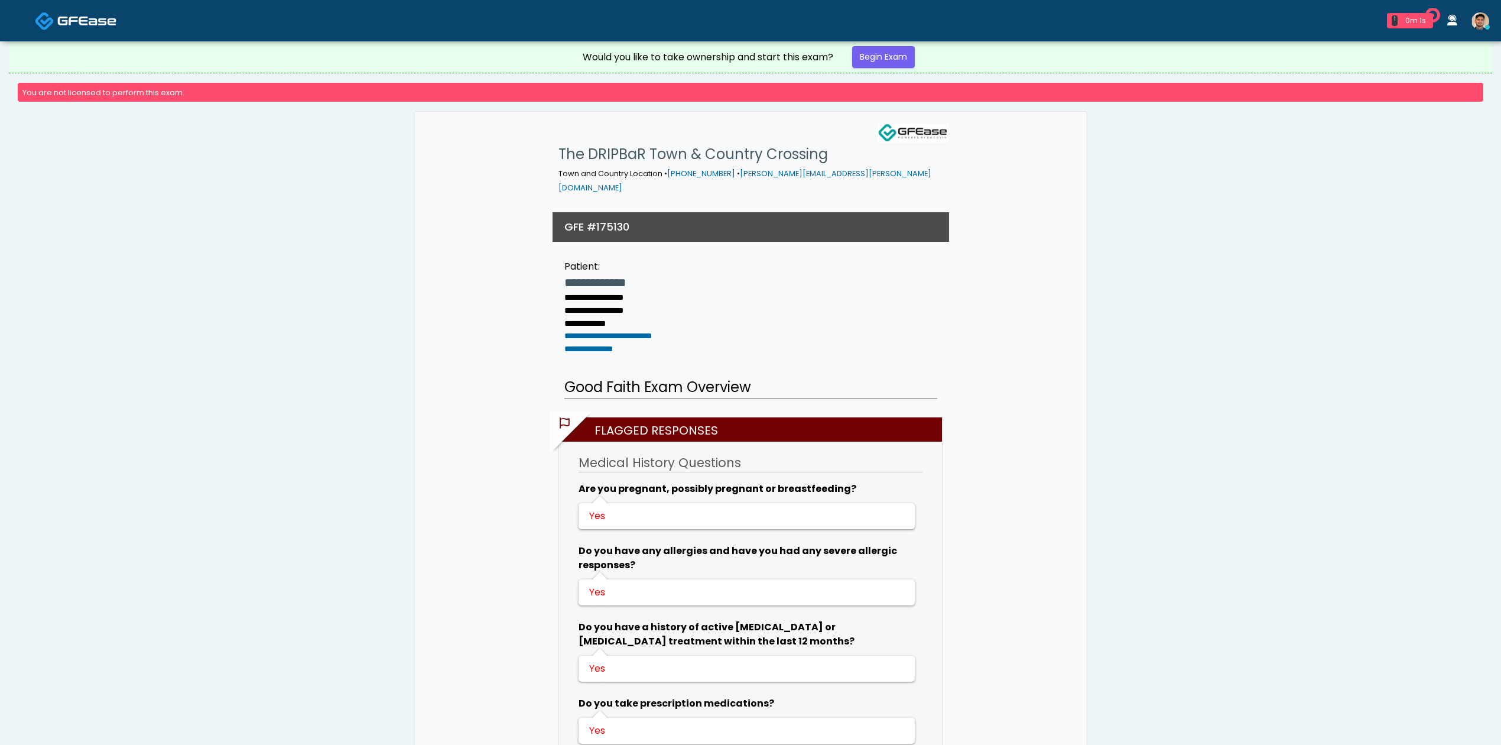 The height and width of the screenshot is (745, 1501). Describe the element at coordinates (738, 557) in the screenshot. I see `b: Do you have any allergies and have you had any severe allergic responses?` at that location.